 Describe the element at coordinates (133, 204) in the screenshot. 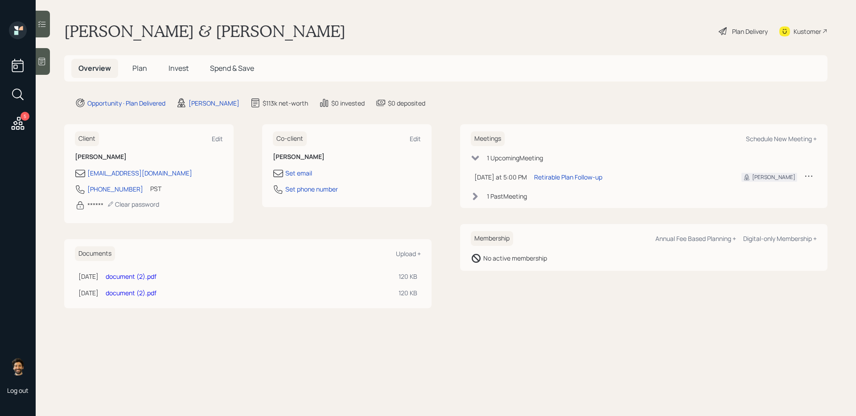

I see `div: Clear password` at that location.